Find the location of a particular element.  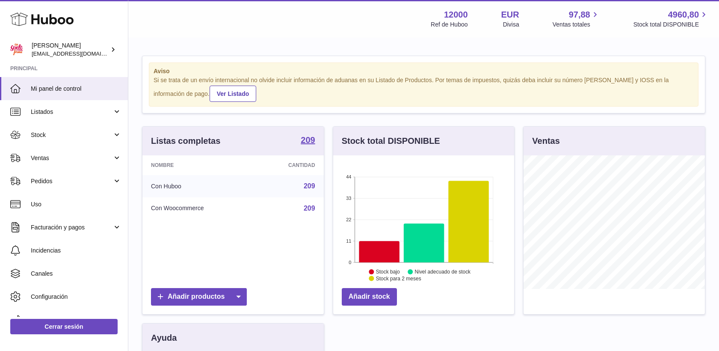

strong: Aviso is located at coordinates (424, 71).